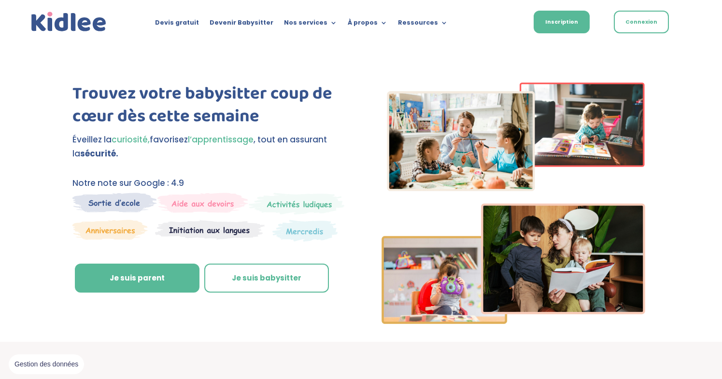 Image resolution: width=722 pixels, height=379 pixels. Describe the element at coordinates (297, 204) in the screenshot. I see `img: Mercredi` at that location.